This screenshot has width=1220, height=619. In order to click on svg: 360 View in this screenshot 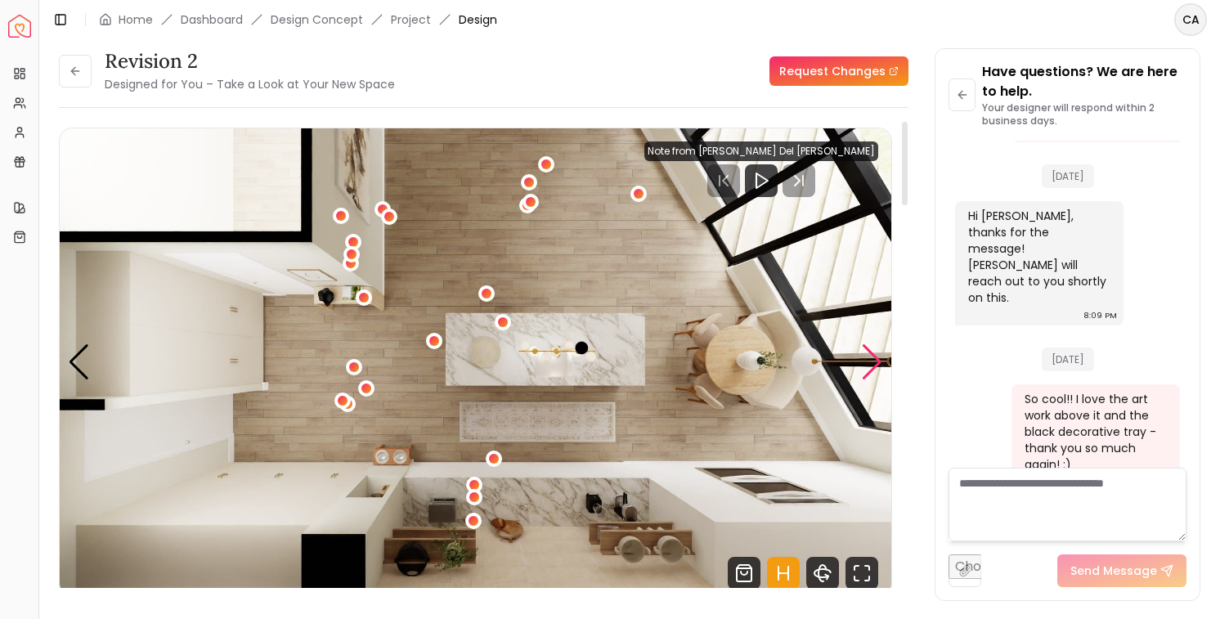, I will do `click(823, 573)`.